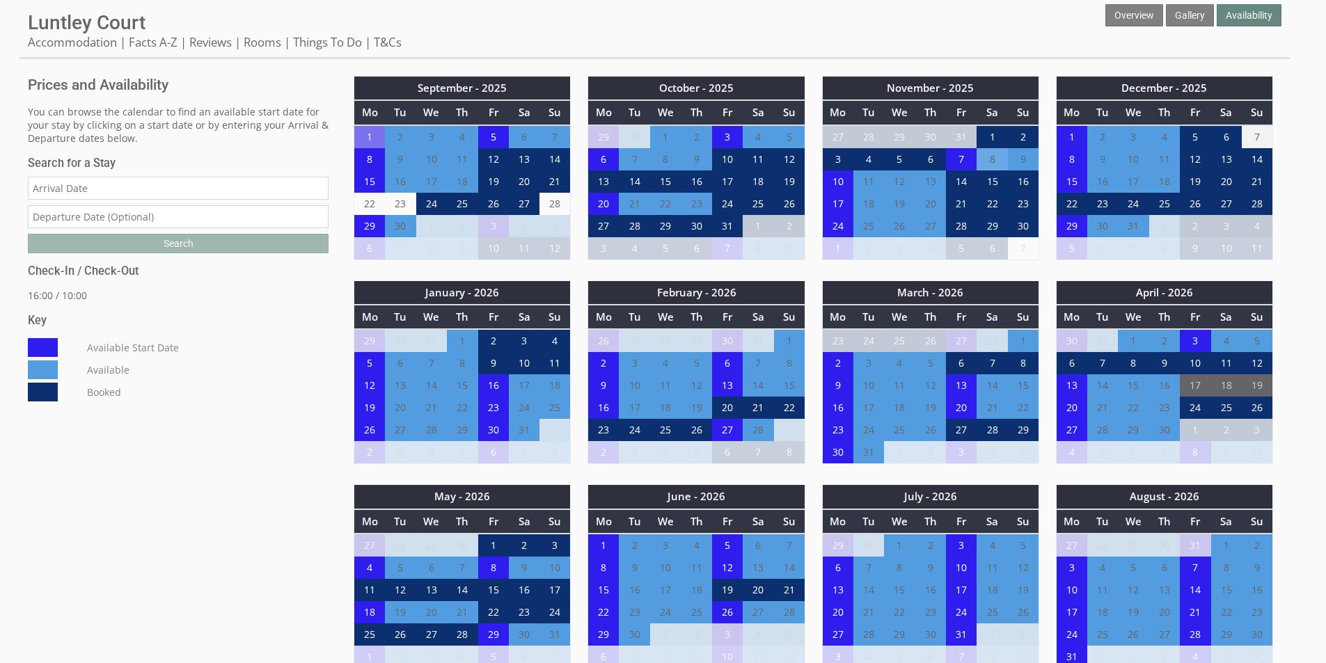 The height and width of the screenshot is (663, 1326). I want to click on a: T&Cs, so click(388, 42).